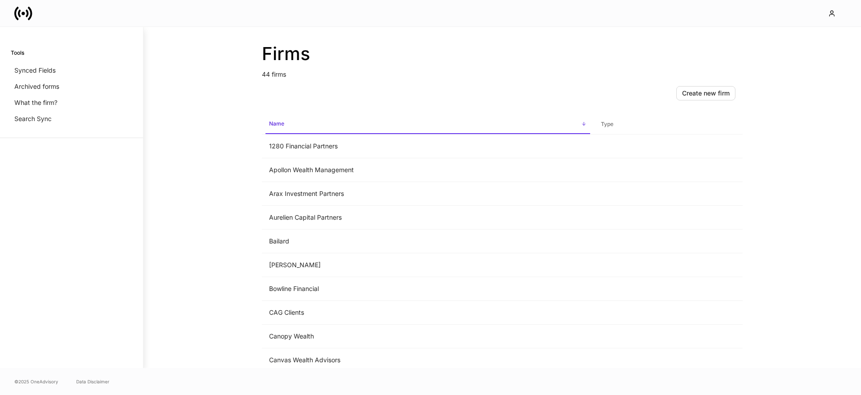  I want to click on span: © 2025 OneAdvisory, so click(36, 382).